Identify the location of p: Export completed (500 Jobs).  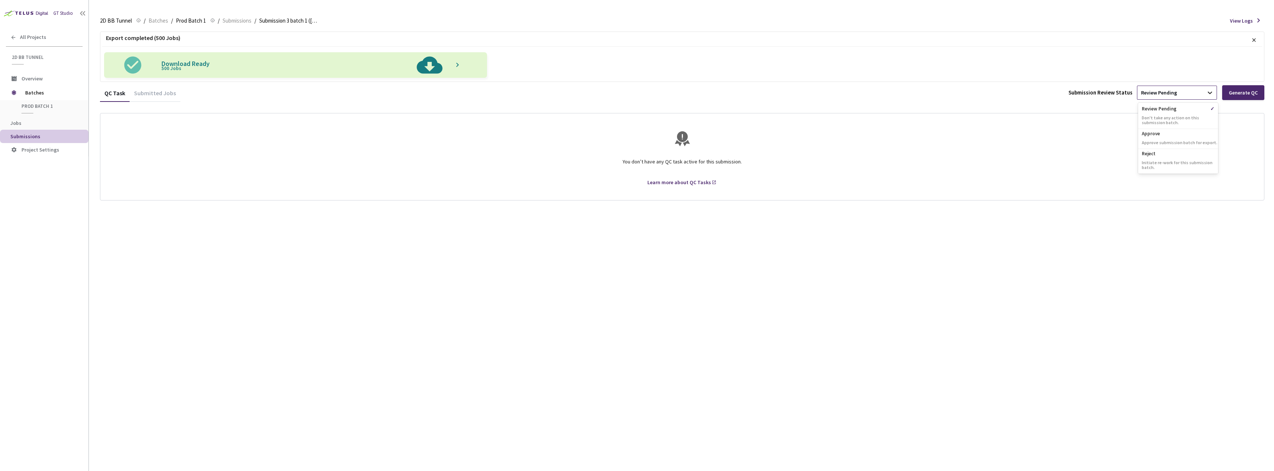
(141, 38).